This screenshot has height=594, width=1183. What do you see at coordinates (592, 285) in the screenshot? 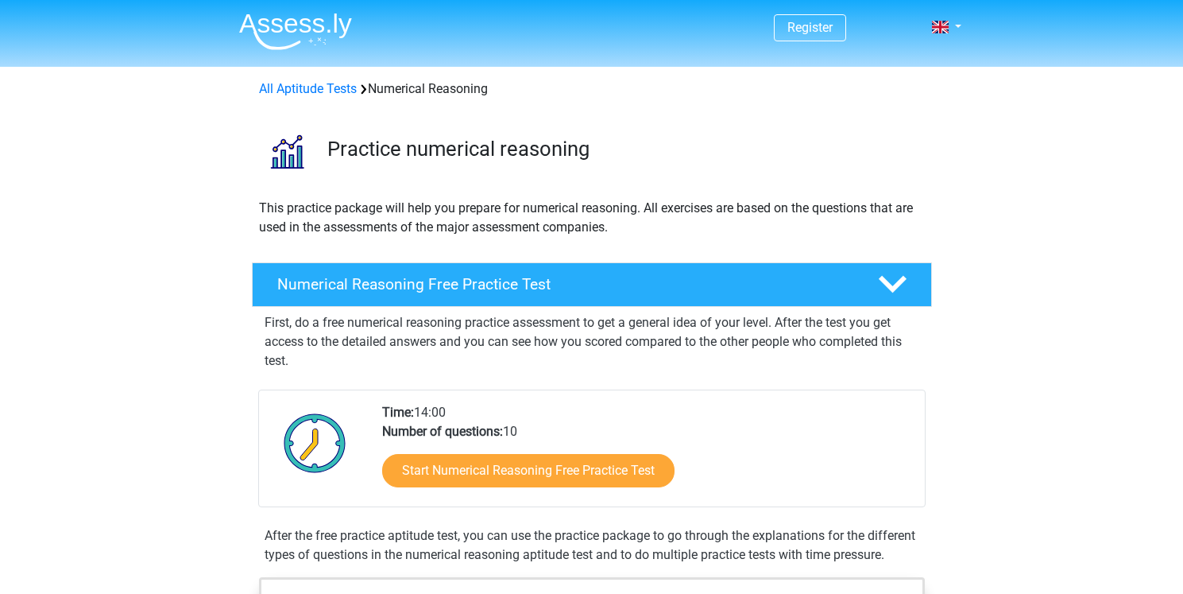
I see `a: Numerical Reasoning Free Practice Test` at bounding box center [592, 285].